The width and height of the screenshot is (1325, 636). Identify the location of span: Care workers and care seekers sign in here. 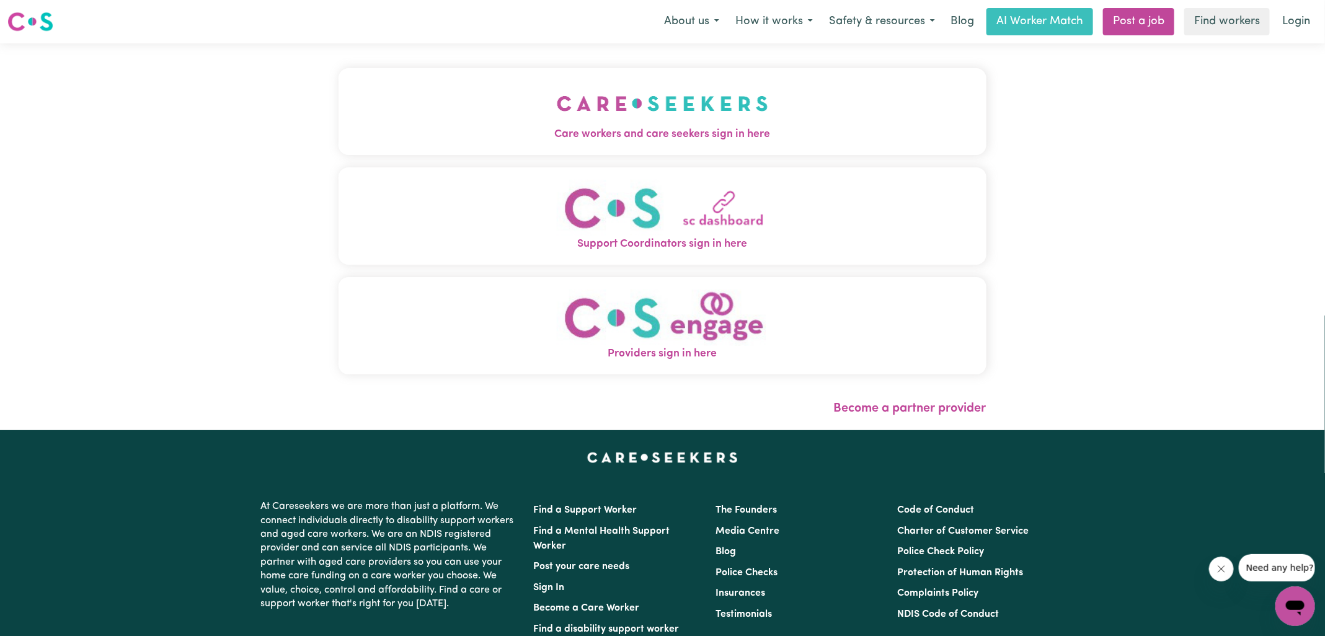
(662, 134).